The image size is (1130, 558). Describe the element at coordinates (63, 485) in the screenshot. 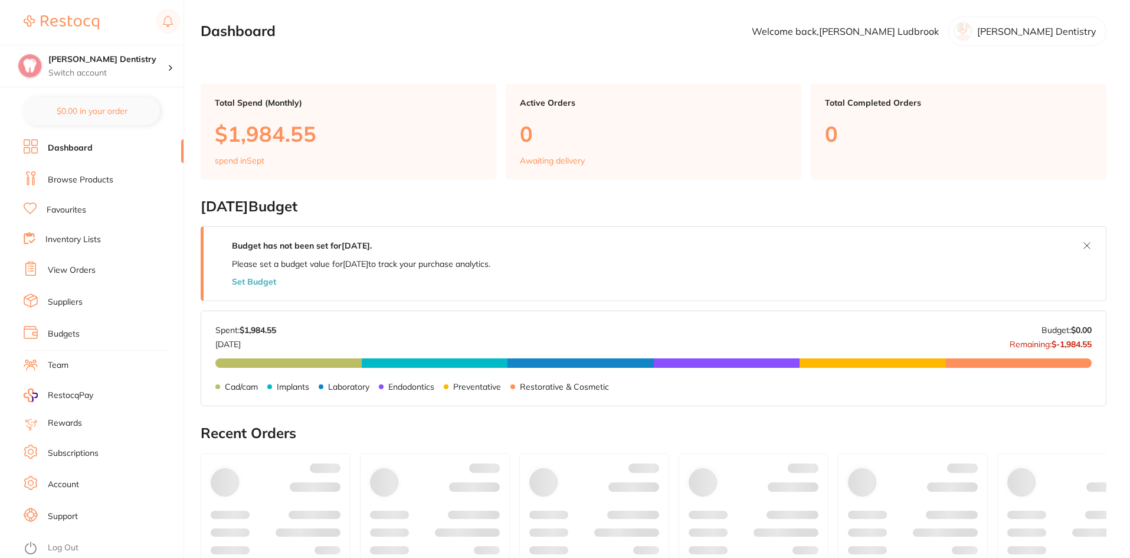

I see `a: Account` at that location.